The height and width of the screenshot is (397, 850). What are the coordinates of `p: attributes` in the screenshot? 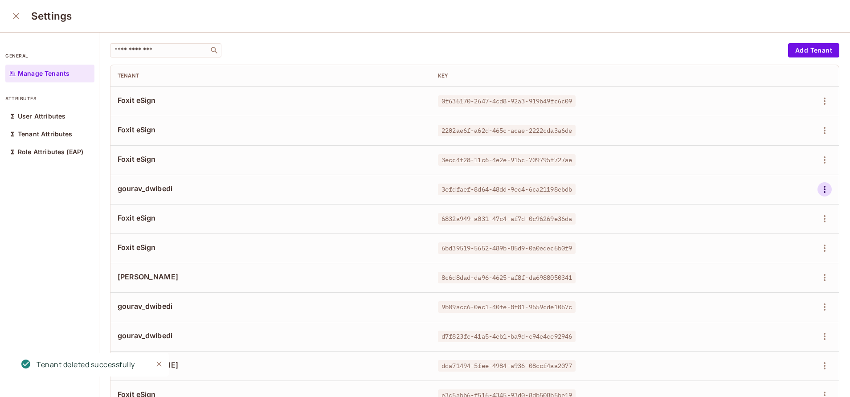 It's located at (50, 99).